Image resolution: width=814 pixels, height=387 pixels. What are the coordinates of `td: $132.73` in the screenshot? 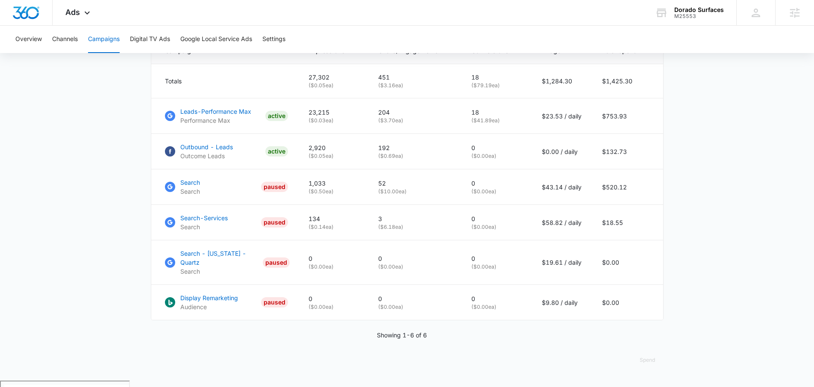 It's located at (627, 151).